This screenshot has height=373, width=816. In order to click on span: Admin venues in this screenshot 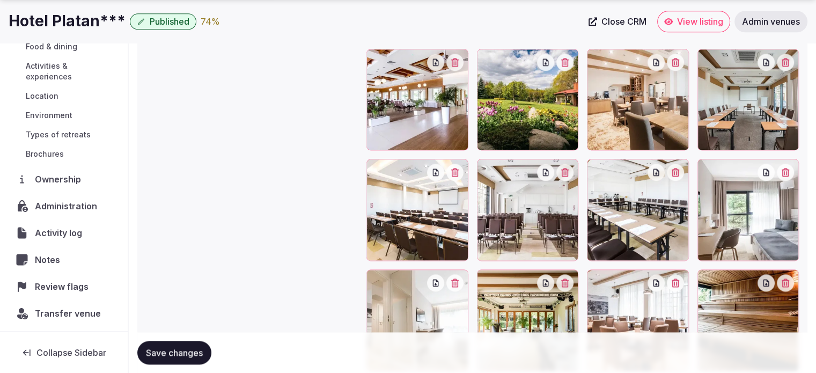, I will do `click(771, 21)`.